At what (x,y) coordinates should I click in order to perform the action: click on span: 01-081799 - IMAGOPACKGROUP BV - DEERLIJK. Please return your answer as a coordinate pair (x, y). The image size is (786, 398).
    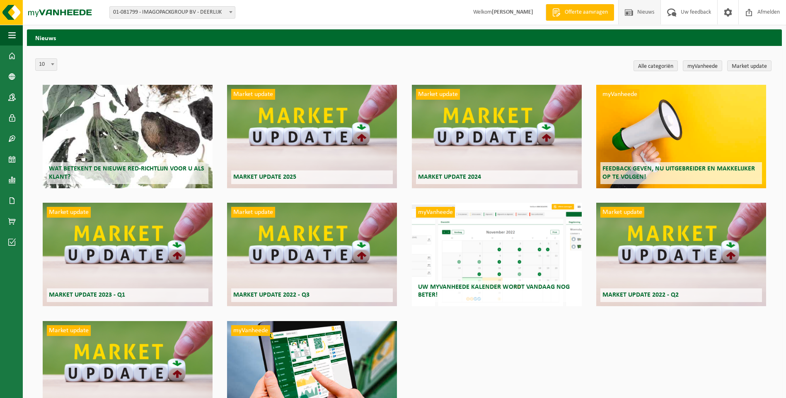
    Looking at the image, I should click on (172, 12).